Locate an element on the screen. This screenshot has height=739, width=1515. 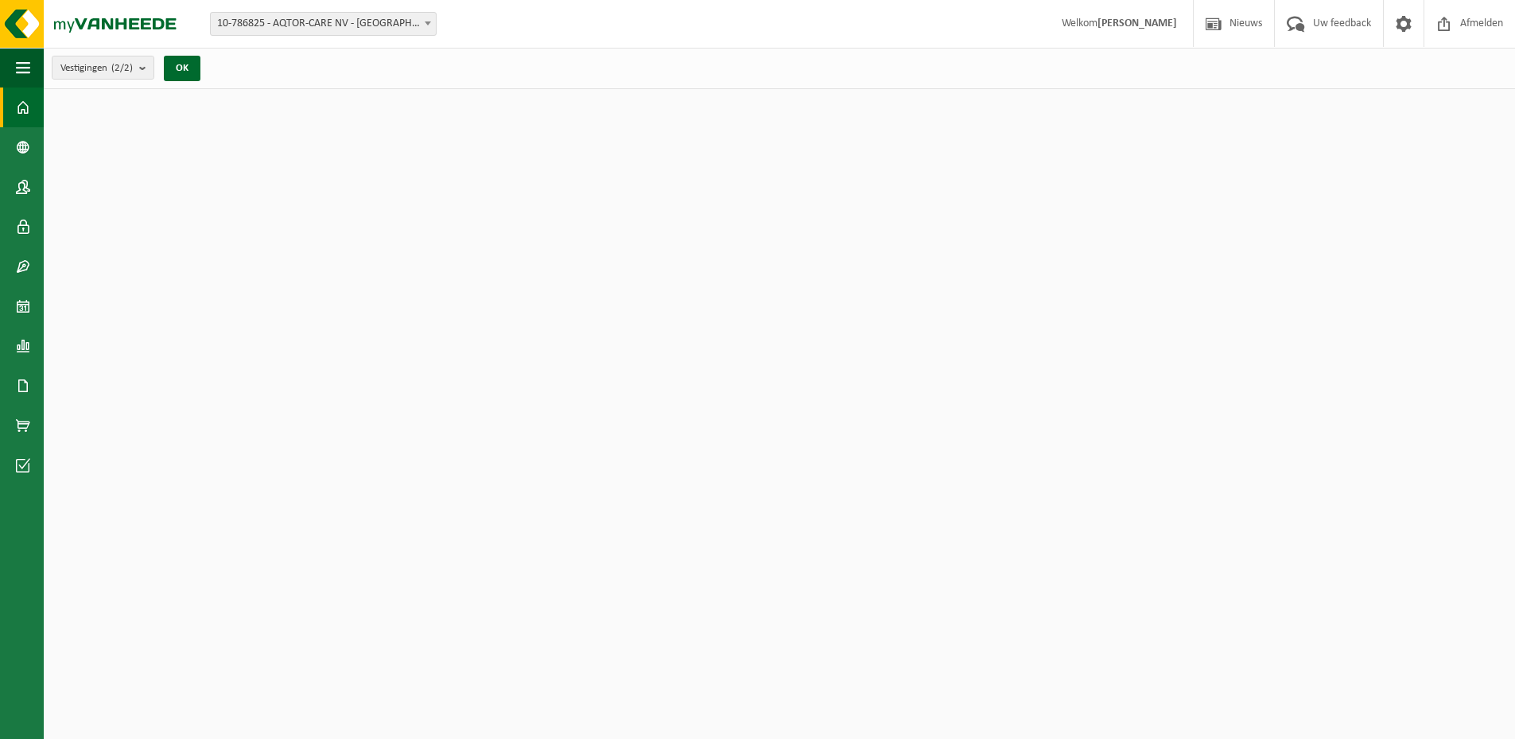
button: OK is located at coordinates (182, 68).